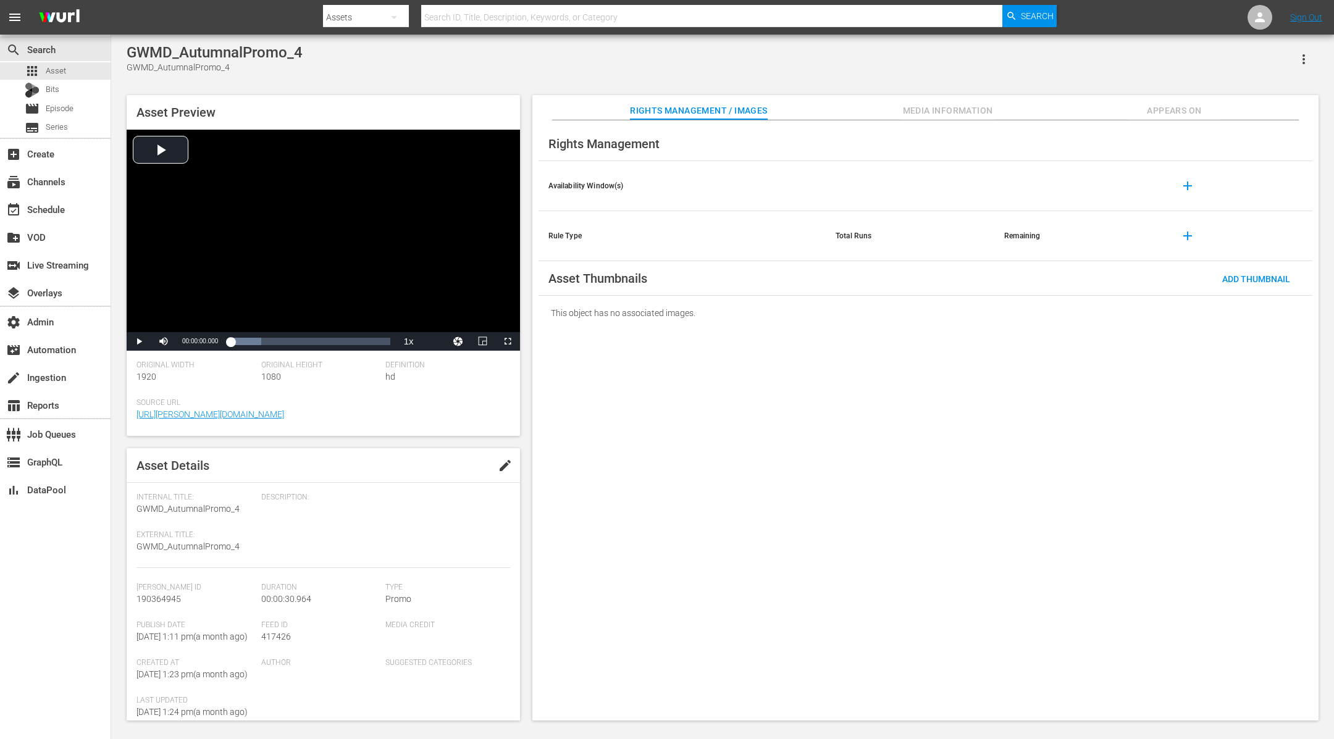 This screenshot has height=739, width=1334. What do you see at coordinates (15, 17) in the screenshot?
I see `span: menu` at bounding box center [15, 17].